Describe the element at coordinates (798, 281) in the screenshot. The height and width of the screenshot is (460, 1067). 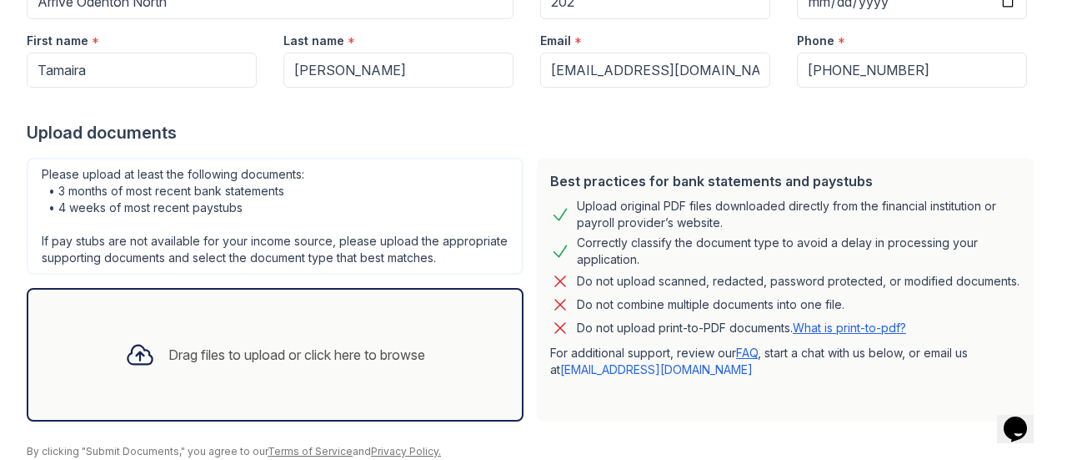
I see `div: Do not upload scanned, redacted, password protected, or modified documents.` at that location.